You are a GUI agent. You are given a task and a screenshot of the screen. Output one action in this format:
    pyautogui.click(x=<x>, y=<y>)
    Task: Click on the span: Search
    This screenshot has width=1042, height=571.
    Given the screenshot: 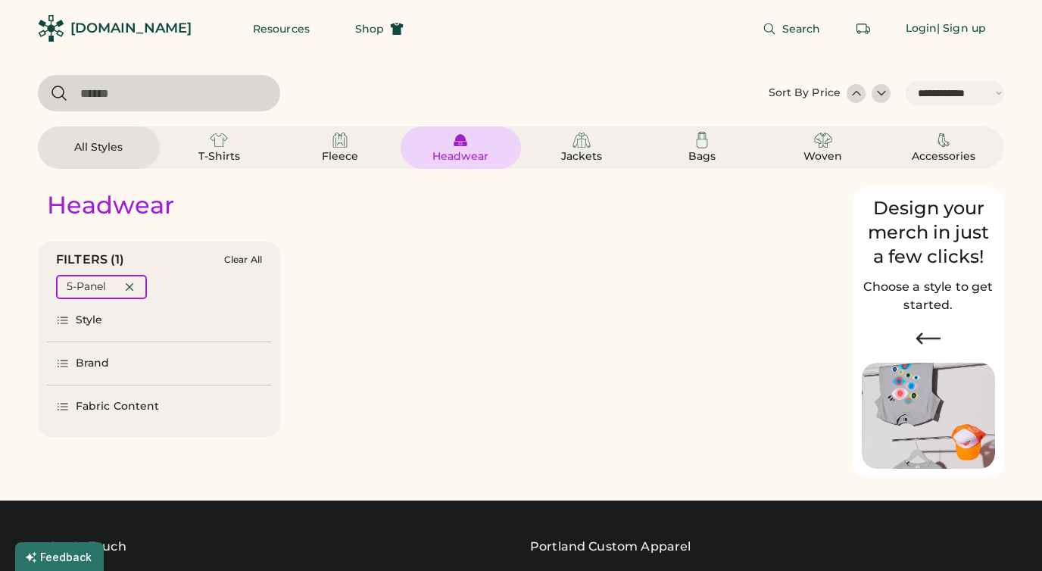 What is the action you would take?
    pyautogui.click(x=801, y=29)
    